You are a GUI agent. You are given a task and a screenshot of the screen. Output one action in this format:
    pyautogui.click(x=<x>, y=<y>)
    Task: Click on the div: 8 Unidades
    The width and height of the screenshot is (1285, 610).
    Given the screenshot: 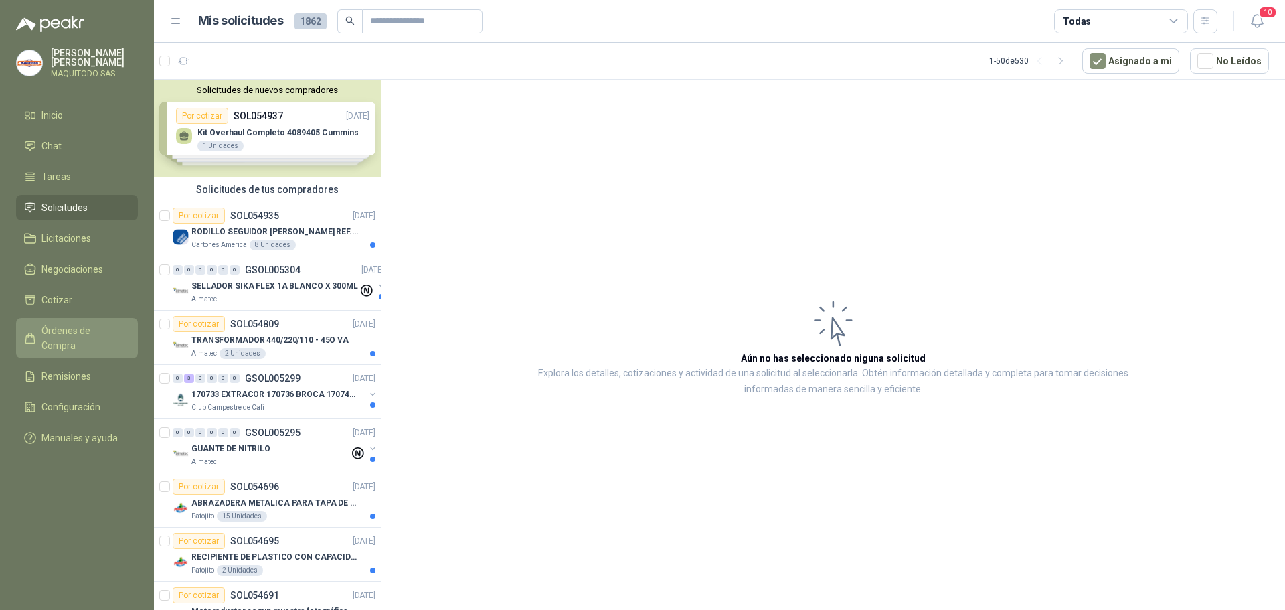 What is the action you would take?
    pyautogui.click(x=272, y=245)
    